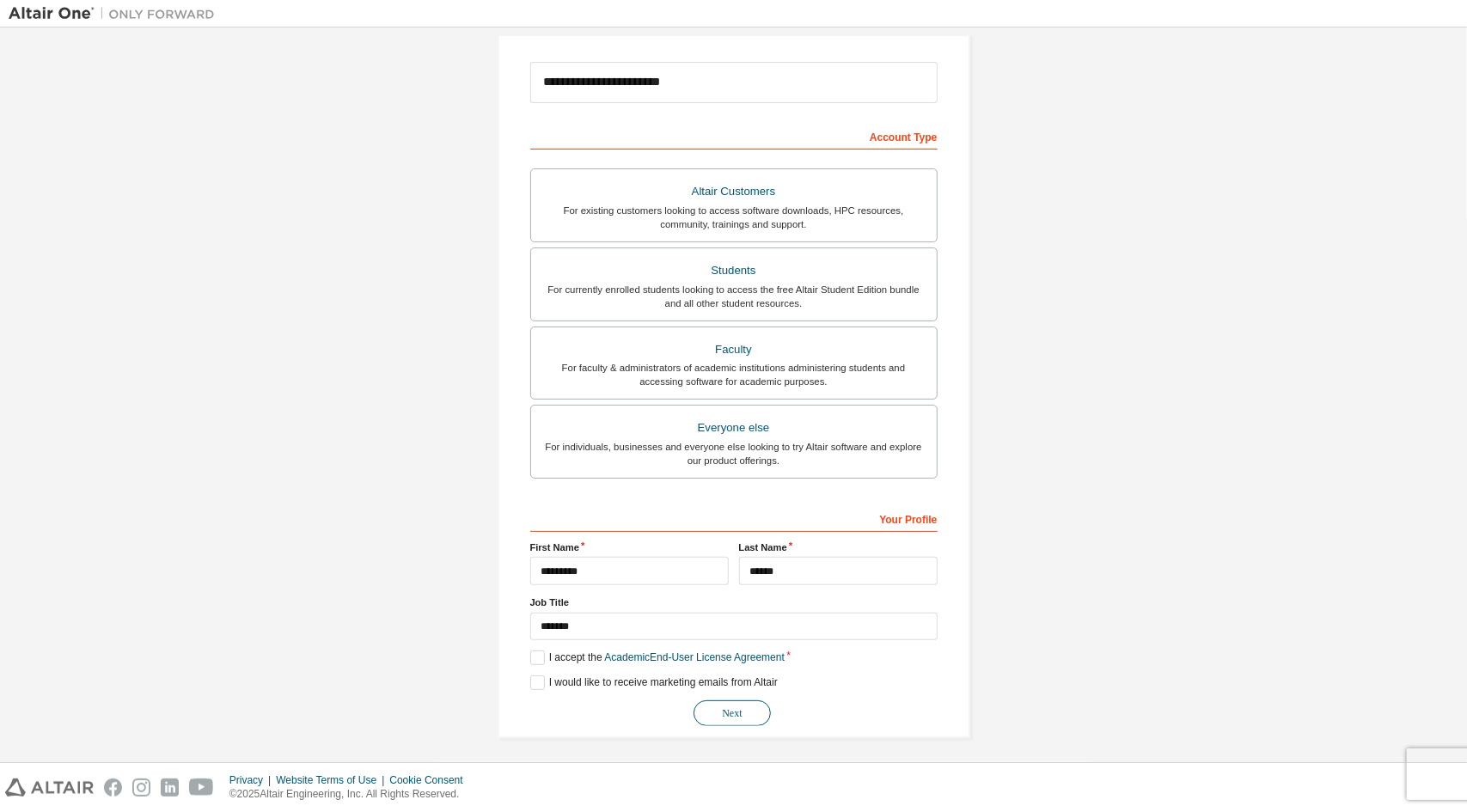  I want to click on img: Altair One, so click(116, 13).